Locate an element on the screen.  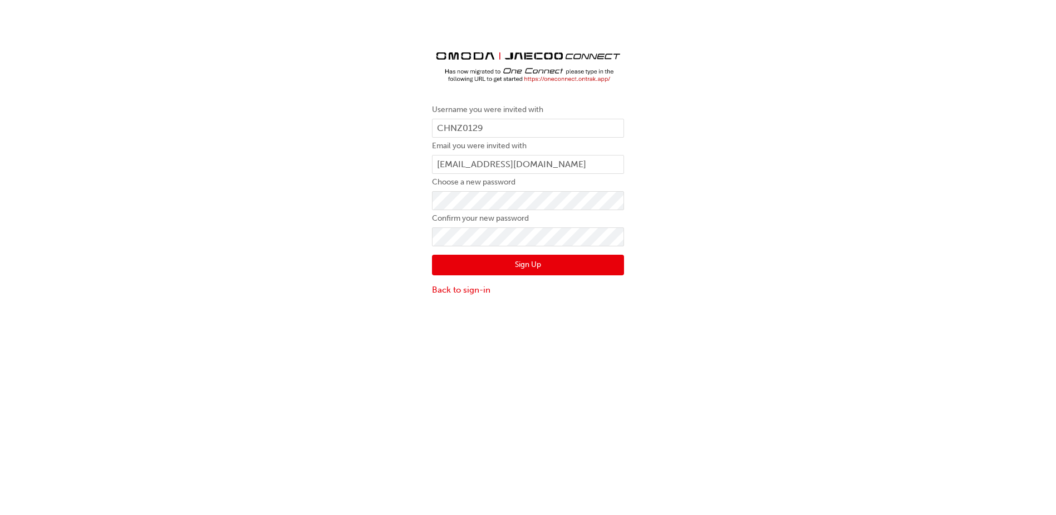
label: Choose a new password is located at coordinates (528, 182).